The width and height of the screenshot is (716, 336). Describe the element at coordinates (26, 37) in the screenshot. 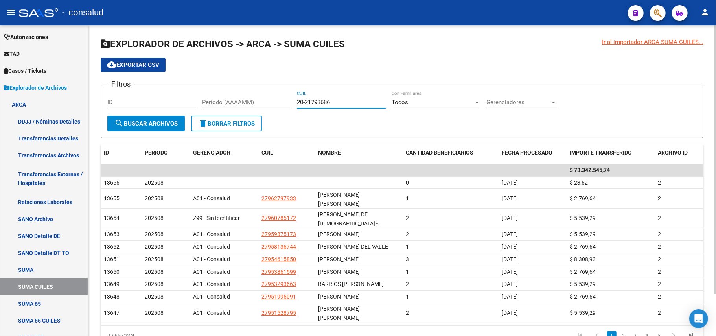

I see `span: Autorizaciones` at that location.